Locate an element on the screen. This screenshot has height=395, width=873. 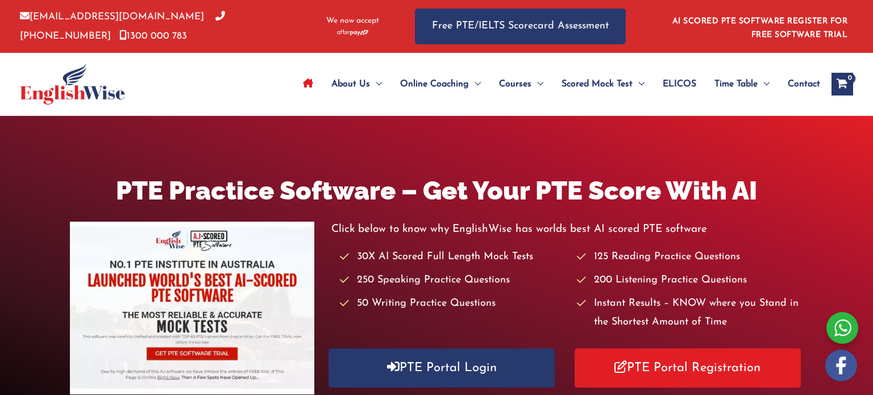
a: 1300 000 783 is located at coordinates (153, 36).